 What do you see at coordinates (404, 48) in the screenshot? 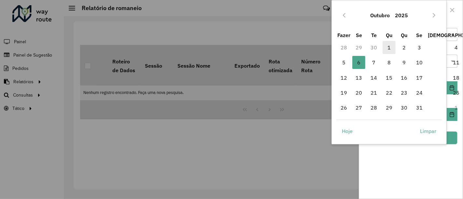
I see `font: 2` at bounding box center [404, 48].